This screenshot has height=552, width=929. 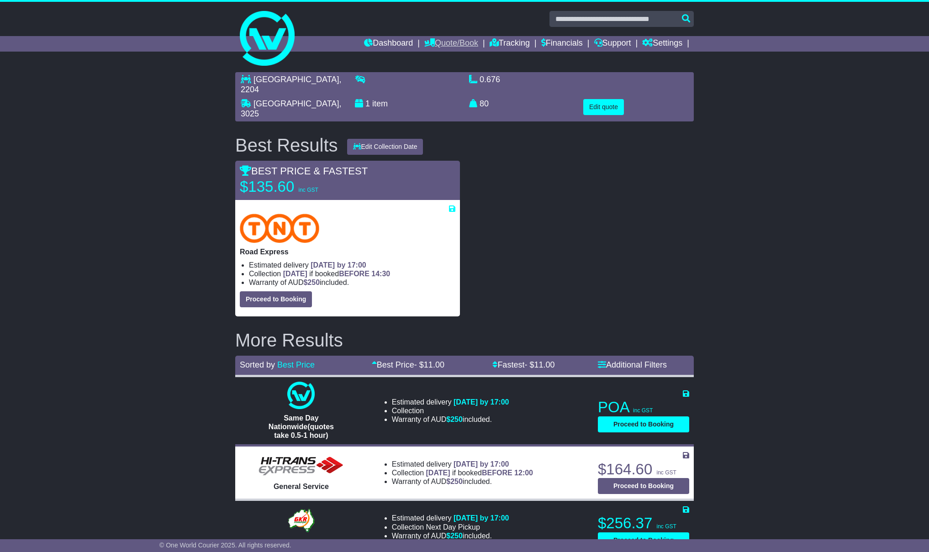 What do you see at coordinates (380, 104) in the screenshot?
I see `span: item` at bounding box center [380, 104].